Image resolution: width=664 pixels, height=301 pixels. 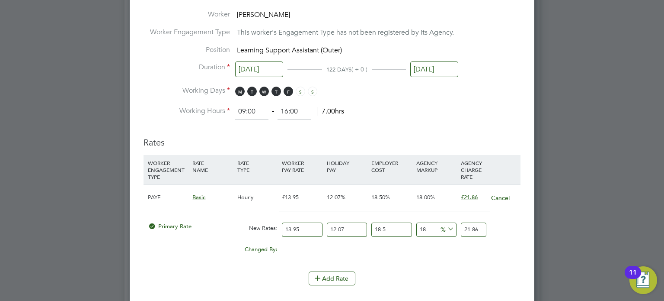 I want to click on button: Cancel, so click(x=500, y=198).